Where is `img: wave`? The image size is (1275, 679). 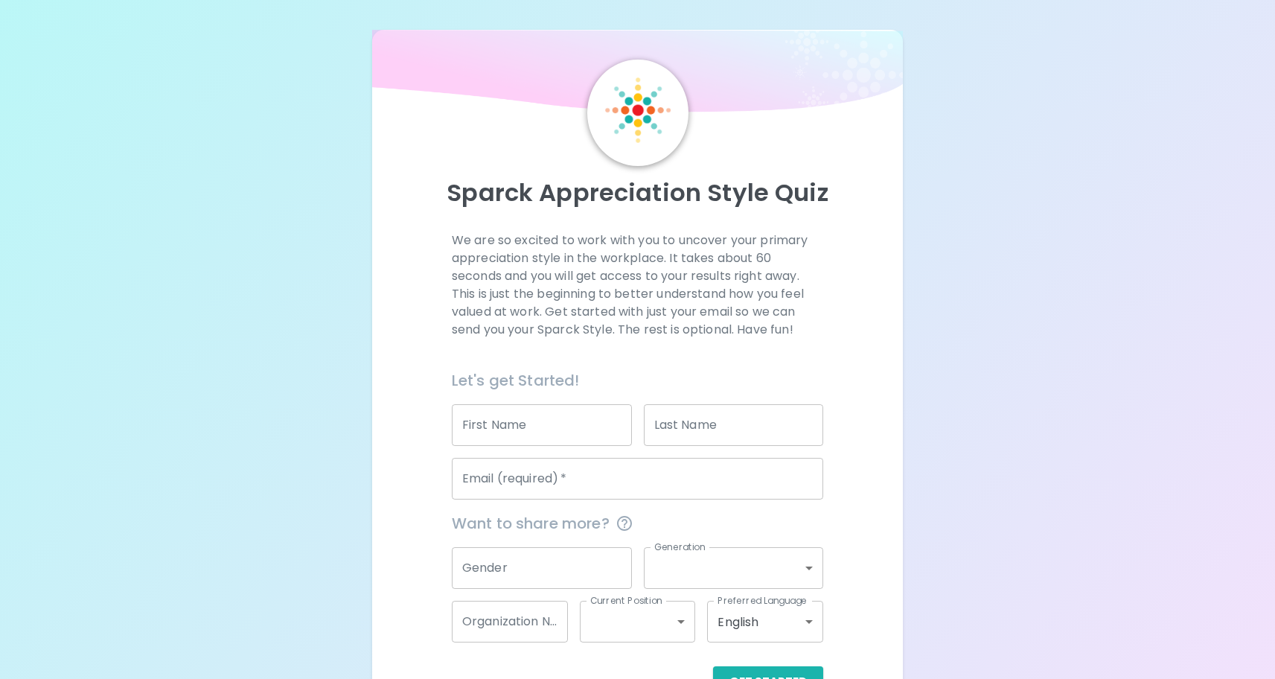
img: wave is located at coordinates (638, 74).